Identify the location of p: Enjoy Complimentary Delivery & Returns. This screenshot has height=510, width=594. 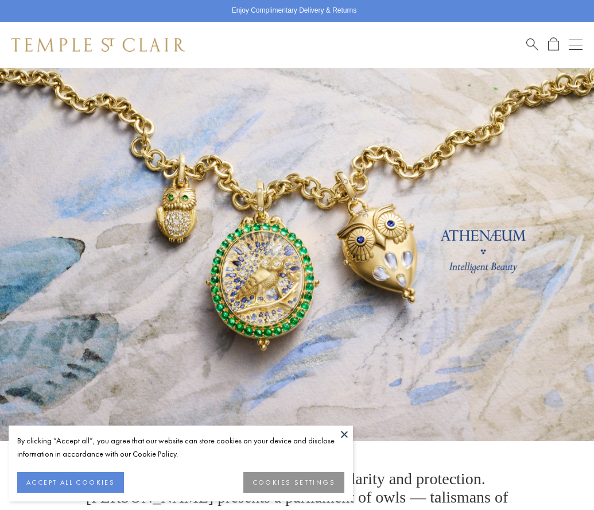
(294, 11).